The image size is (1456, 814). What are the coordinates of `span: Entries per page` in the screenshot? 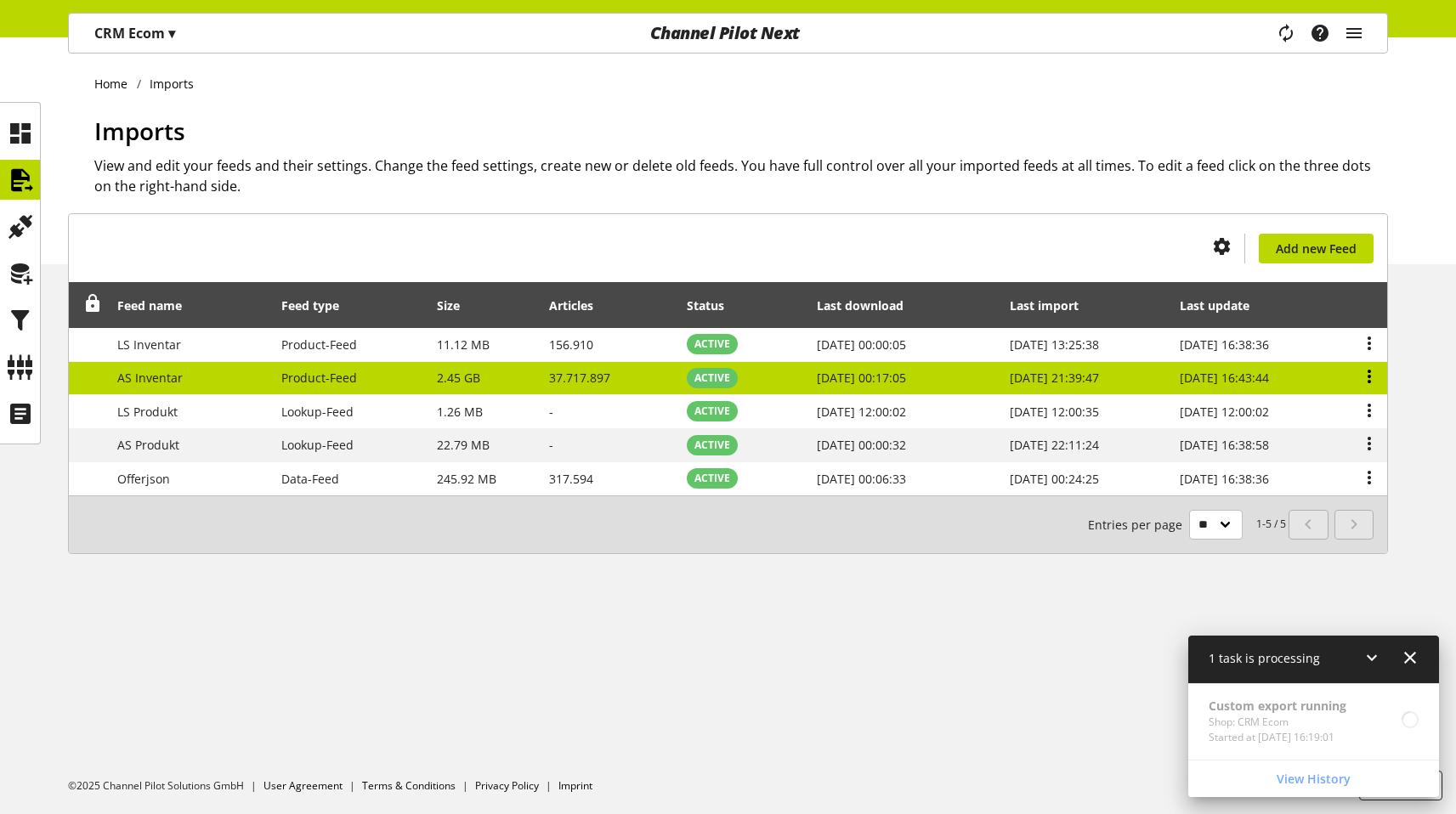 It's located at (1138, 524).